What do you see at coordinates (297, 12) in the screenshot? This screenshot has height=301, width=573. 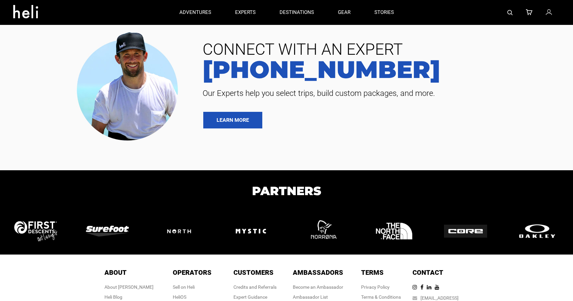 I see `p: destinations` at bounding box center [297, 12].